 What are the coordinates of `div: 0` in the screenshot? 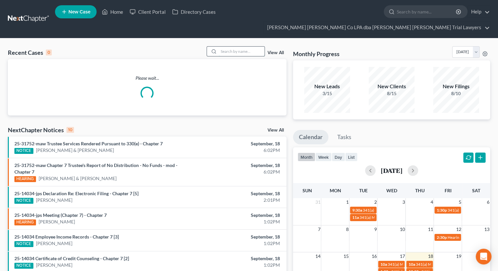 It's located at (49, 52).